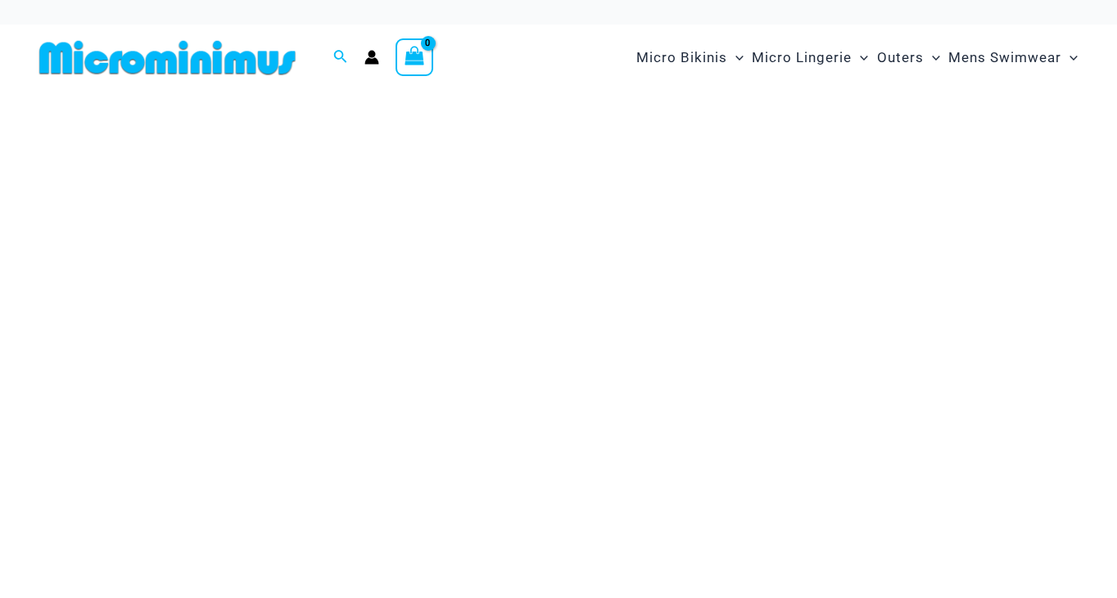 The height and width of the screenshot is (598, 1117). Describe the element at coordinates (810, 57) in the screenshot. I see `a: Micro LingerieMenu ToggleMenu Toggle` at that location.